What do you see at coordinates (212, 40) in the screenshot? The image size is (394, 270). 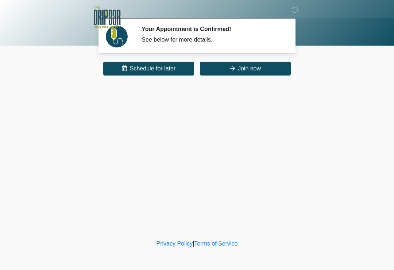 I see `div: See below for more details.` at bounding box center [212, 40].